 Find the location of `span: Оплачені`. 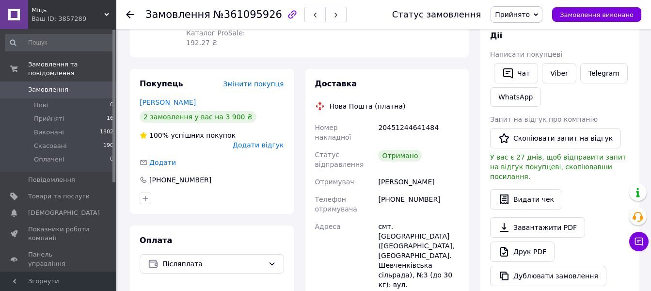

span: Оплачені is located at coordinates (49, 159).